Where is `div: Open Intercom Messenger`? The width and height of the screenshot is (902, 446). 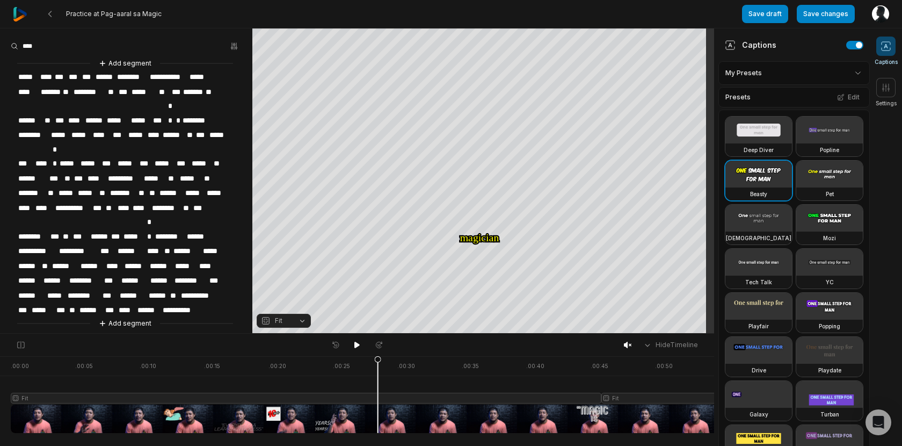 div: Open Intercom Messenger is located at coordinates (879, 422).